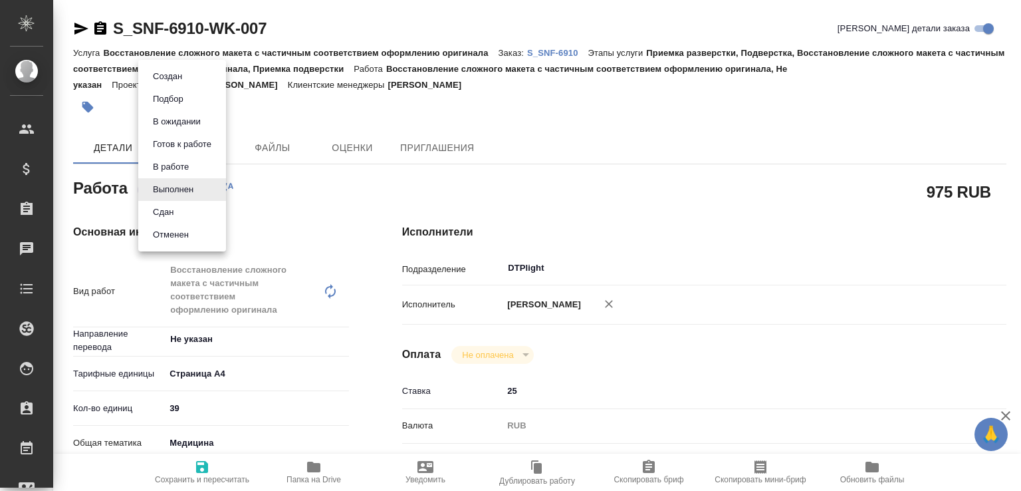  What do you see at coordinates (177, 122) in the screenshot?
I see `button: В ожидании` at bounding box center [177, 122].